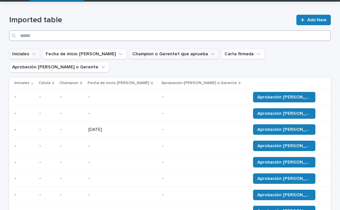 The width and height of the screenshot is (340, 210). I want to click on button: Fecha de inicio de préstamo, so click(85, 54).